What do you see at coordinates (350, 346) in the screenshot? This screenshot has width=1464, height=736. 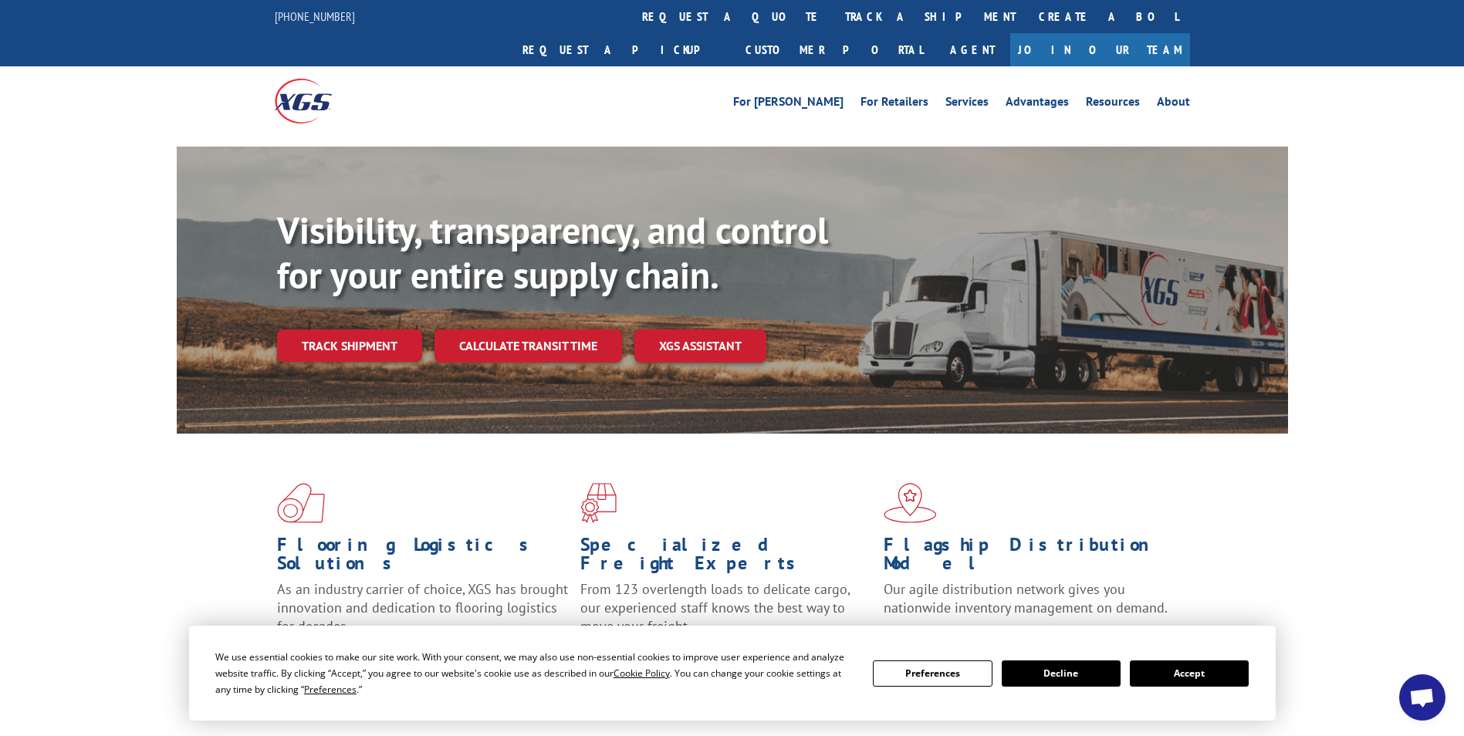 I see `a: Track shipment` at bounding box center [350, 346].